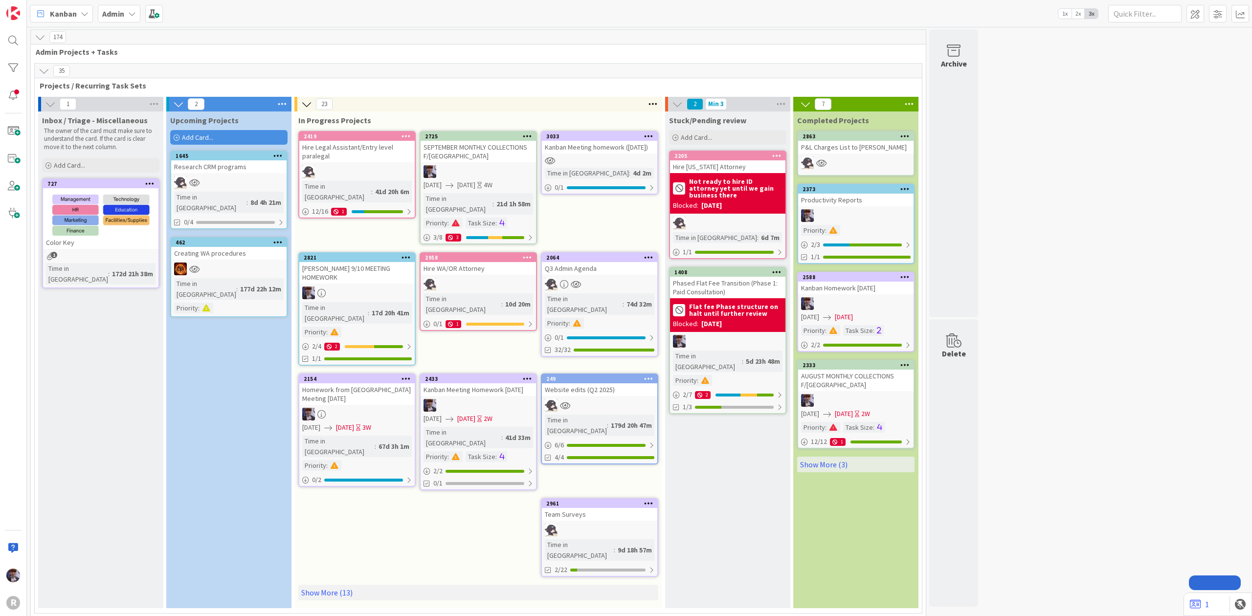 The width and height of the screenshot is (1252, 616). I want to click on span: Add Card..., so click(198, 137).